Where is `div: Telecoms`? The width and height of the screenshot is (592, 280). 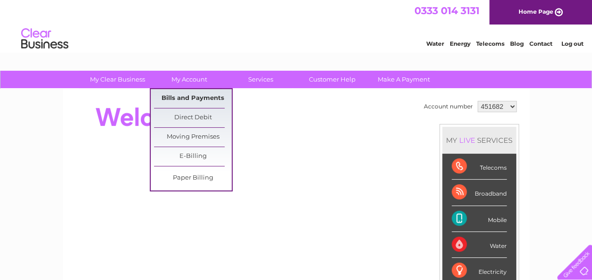
div: Telecoms is located at coordinates (479, 166).